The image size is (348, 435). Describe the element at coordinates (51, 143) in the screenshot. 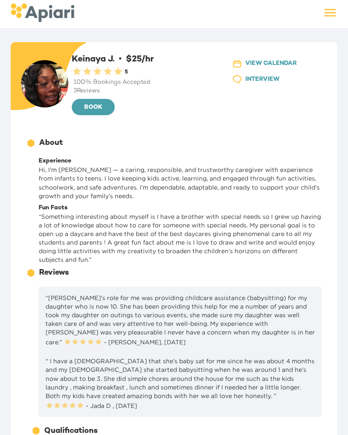

I see `div: About` at that location.